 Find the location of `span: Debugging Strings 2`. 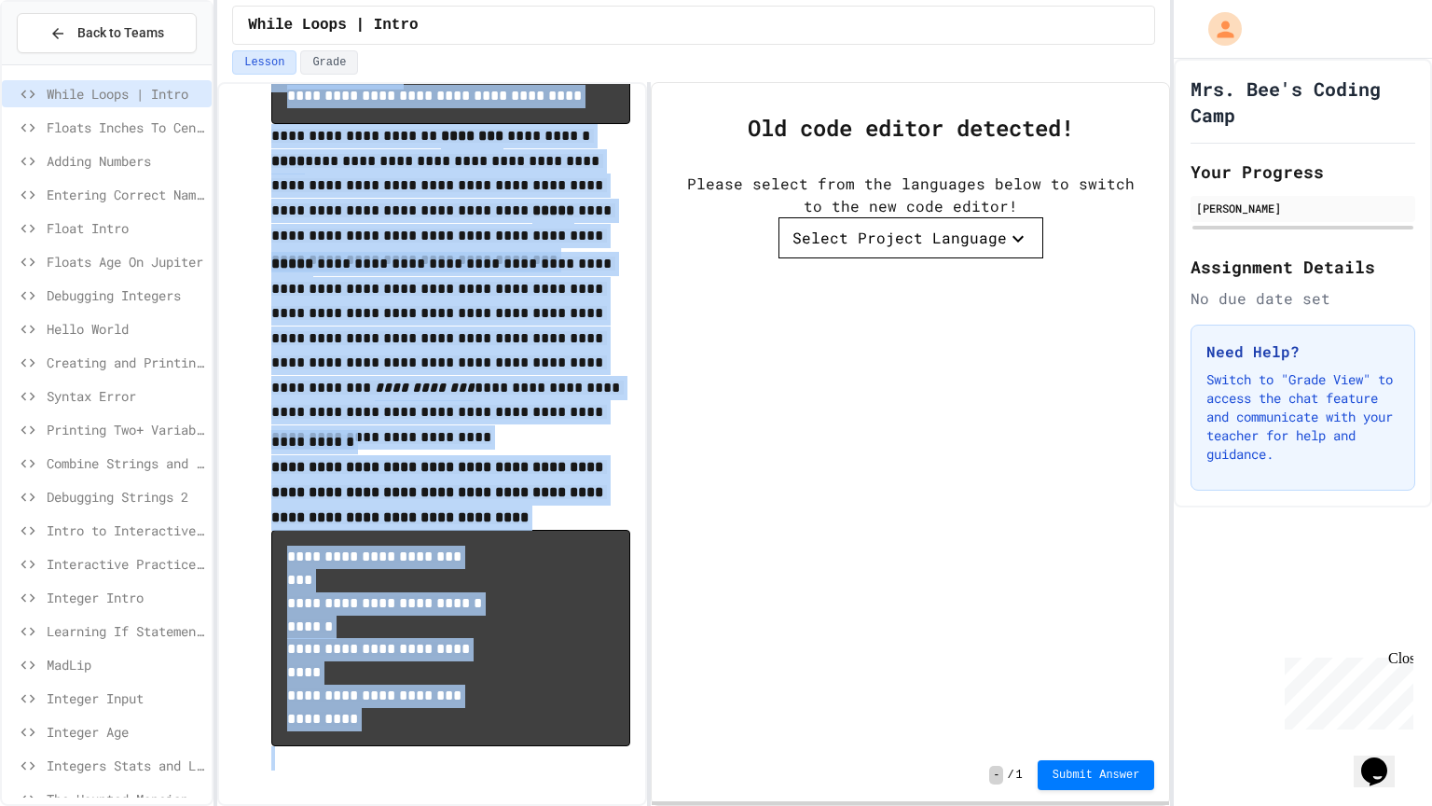

span: Debugging Strings 2 is located at coordinates (125, 496).